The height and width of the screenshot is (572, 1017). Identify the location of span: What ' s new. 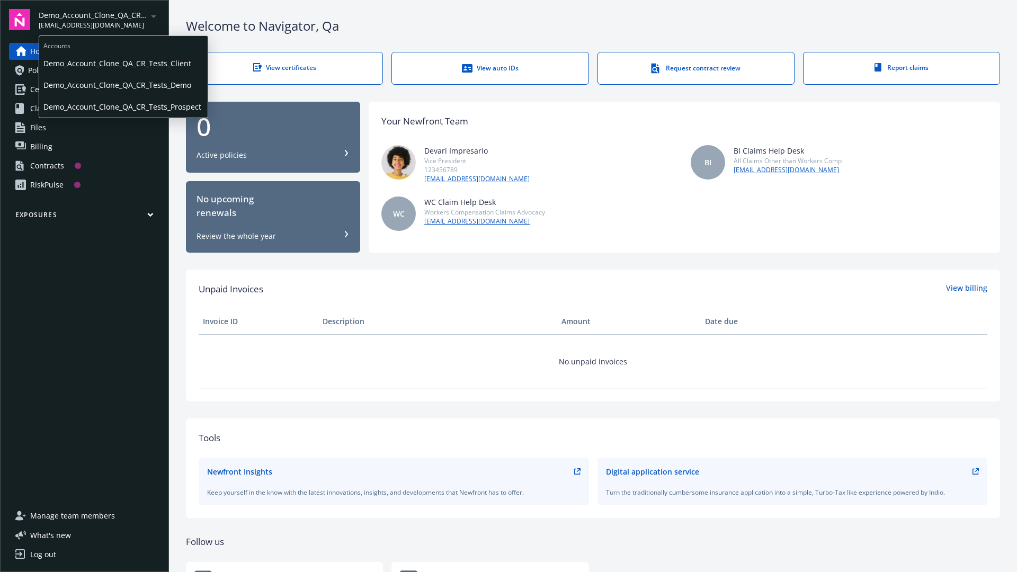
(50, 535).